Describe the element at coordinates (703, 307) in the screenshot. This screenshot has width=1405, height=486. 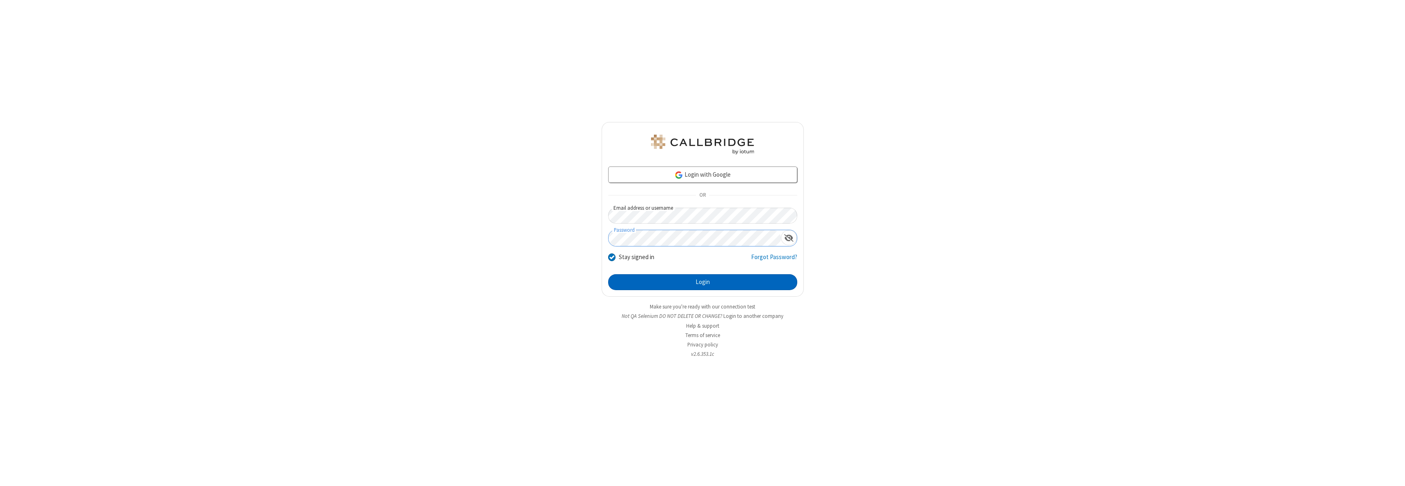
I see `a: Make sure you're ready with our connection test` at that location.